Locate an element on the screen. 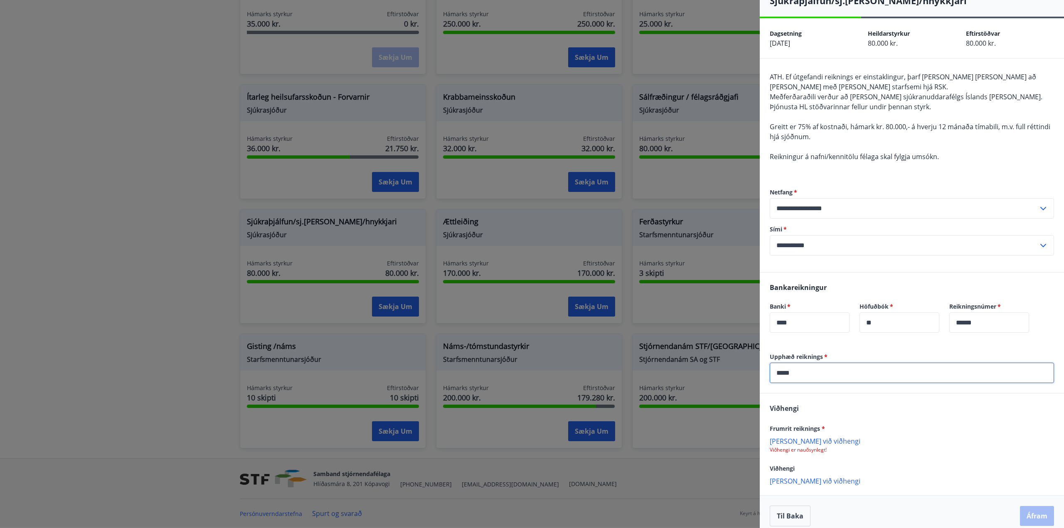  span: Greitt er 75% af kostnaði, hámark kr. 80.000,- á hverju 12 mánaða tímabili, m.v. full réttindi hj... is located at coordinates (910, 132).